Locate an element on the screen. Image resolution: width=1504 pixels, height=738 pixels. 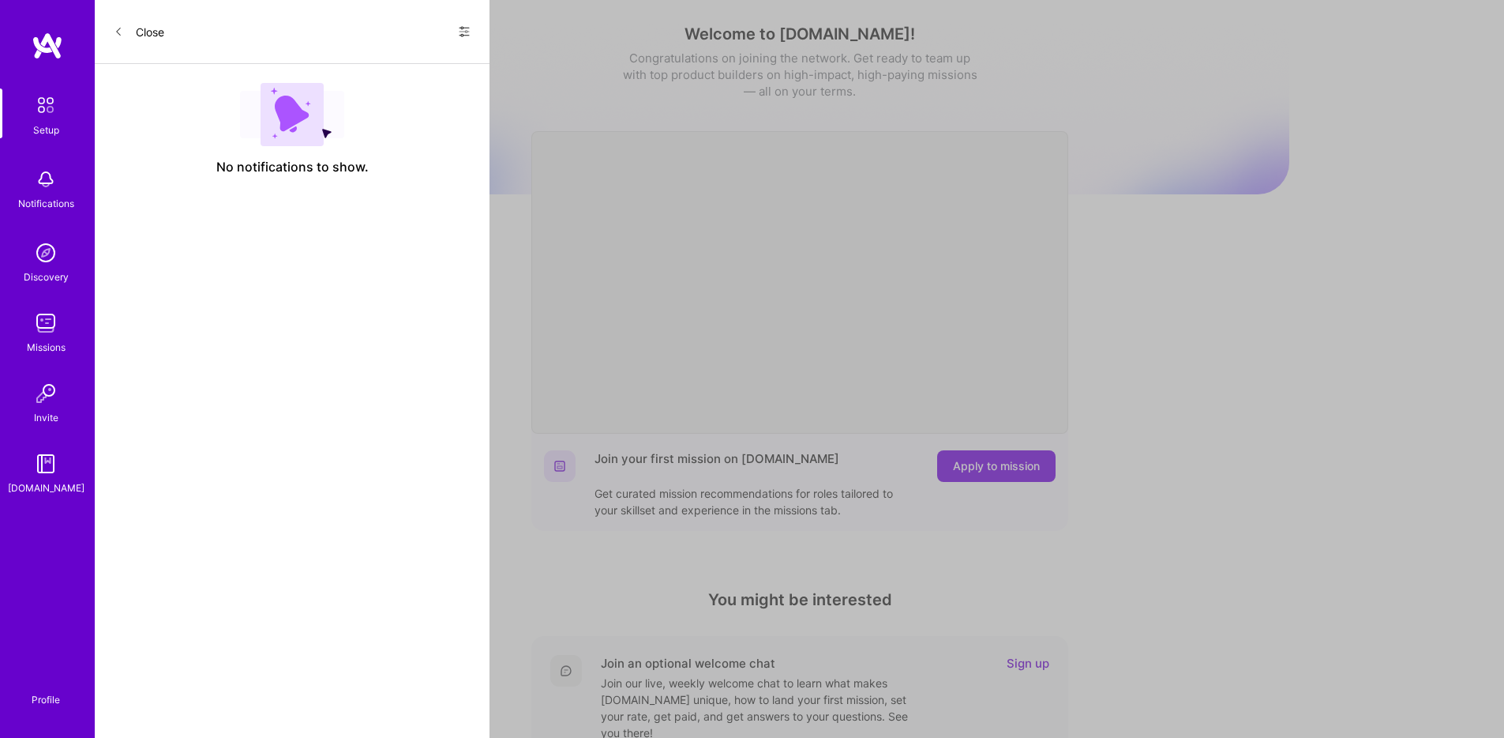
span: No notifications to show. is located at coordinates (292, 167).